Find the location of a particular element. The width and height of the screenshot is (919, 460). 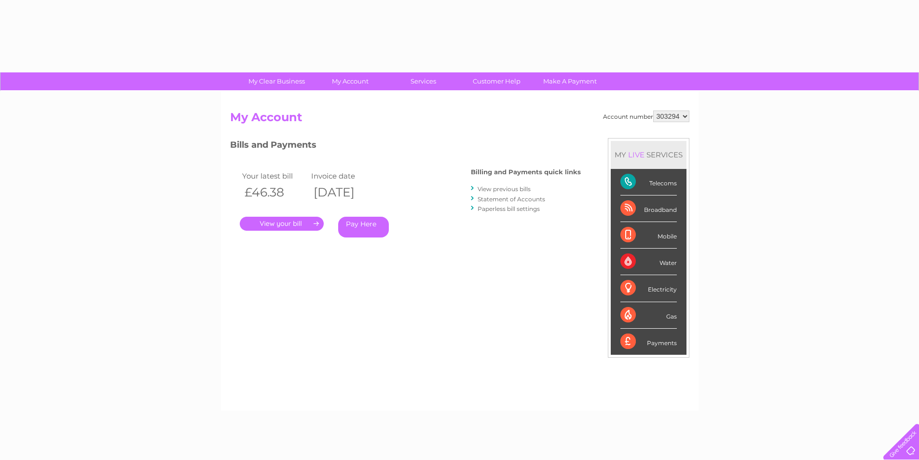

div: Gas is located at coordinates (649, 315).